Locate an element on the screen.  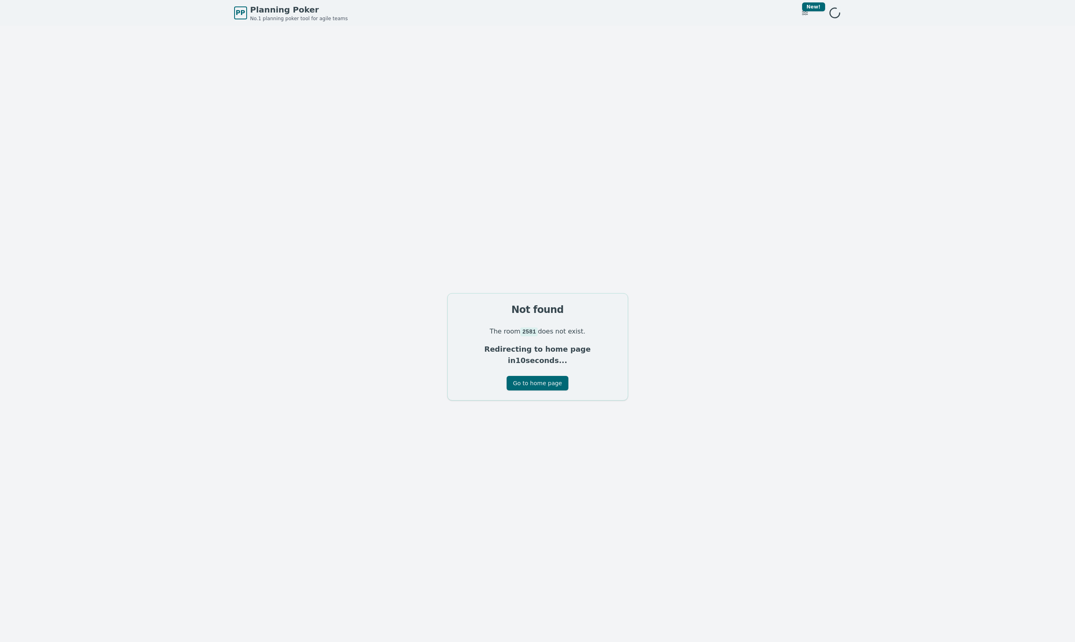
button: Go to home page is located at coordinates (537, 383).